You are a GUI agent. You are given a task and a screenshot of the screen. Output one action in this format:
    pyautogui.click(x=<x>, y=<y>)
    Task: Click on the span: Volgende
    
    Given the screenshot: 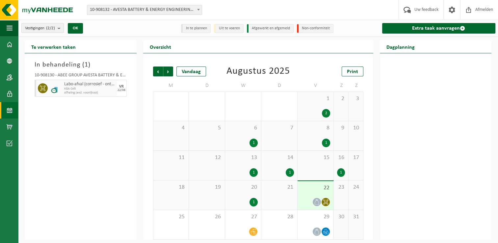 What is the action you would take?
    pyautogui.click(x=168, y=71)
    